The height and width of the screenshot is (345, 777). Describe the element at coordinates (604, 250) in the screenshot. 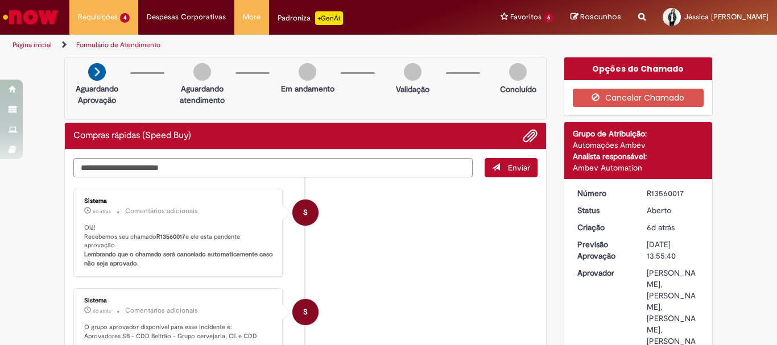

I see `dt: Previsão Aprovação` at that location.